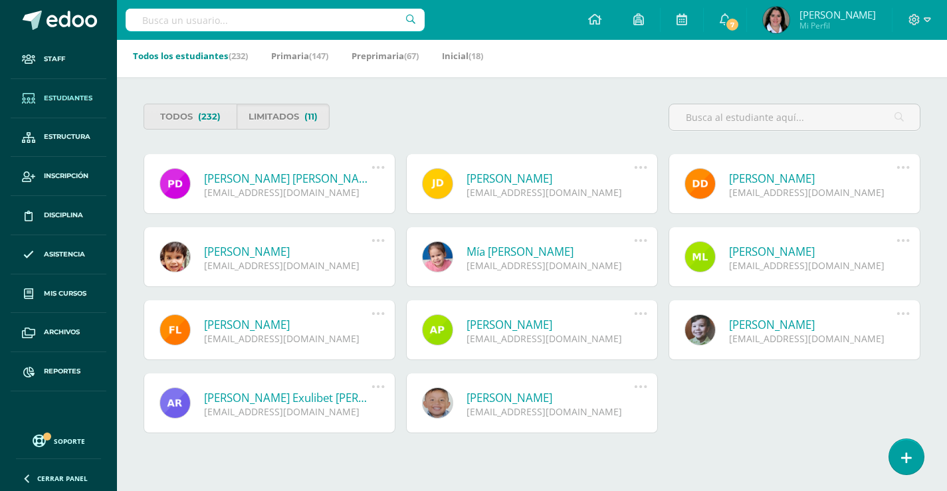  What do you see at coordinates (62, 332) in the screenshot?
I see `span: Archivos` at bounding box center [62, 332].